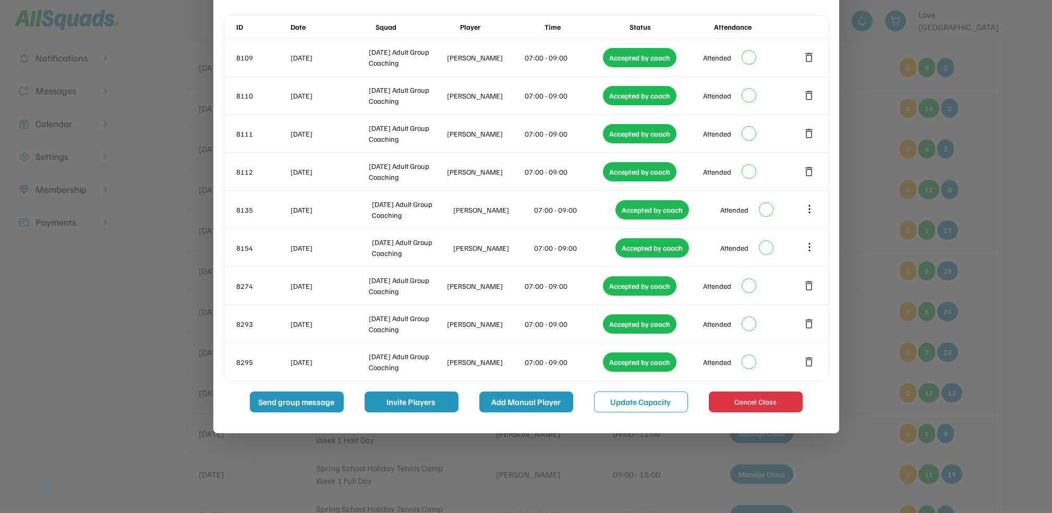 This screenshot has width=1052, height=513. I want to click on div: ID, so click(263, 27).